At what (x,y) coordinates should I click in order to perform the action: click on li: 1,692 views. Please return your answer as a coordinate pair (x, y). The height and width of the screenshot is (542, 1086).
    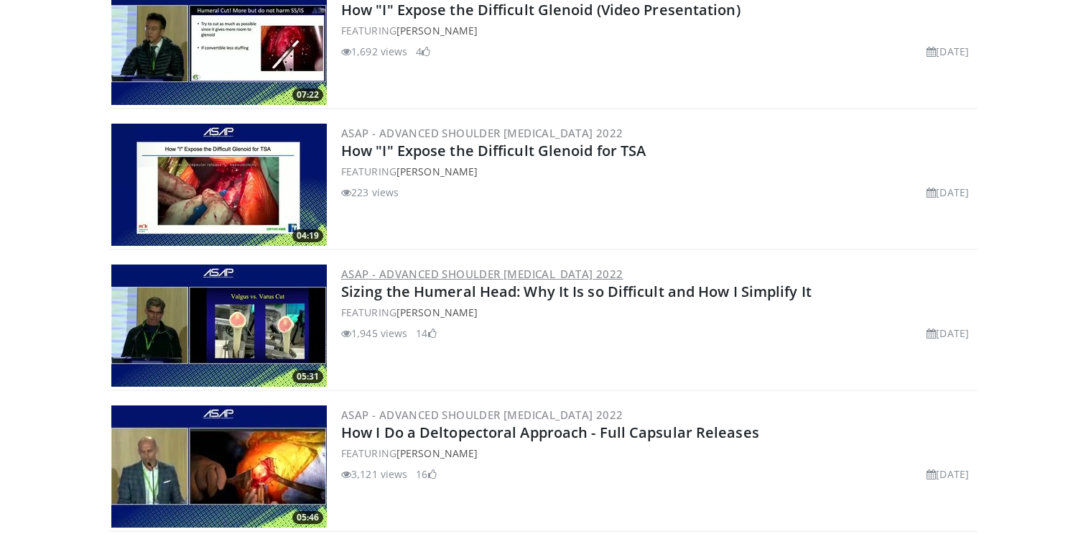
    Looking at the image, I should click on (374, 51).